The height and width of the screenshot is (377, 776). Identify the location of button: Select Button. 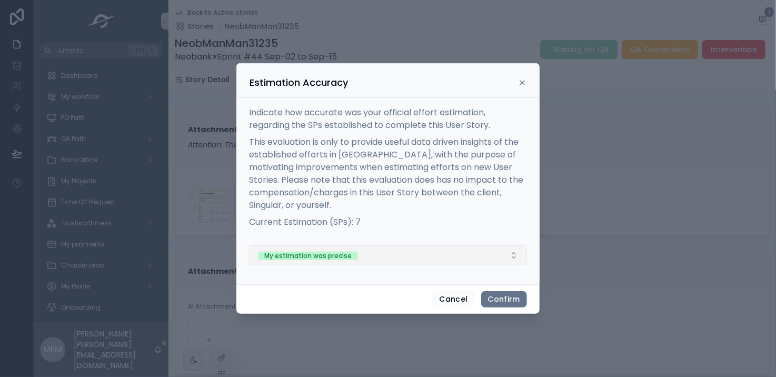
(388, 255).